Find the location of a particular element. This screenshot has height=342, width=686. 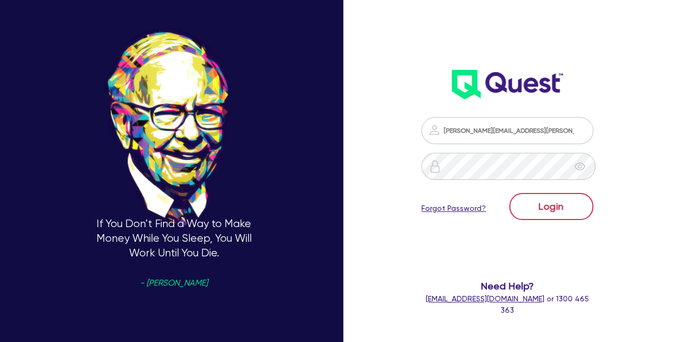

input: Email address is located at coordinates (507, 131).